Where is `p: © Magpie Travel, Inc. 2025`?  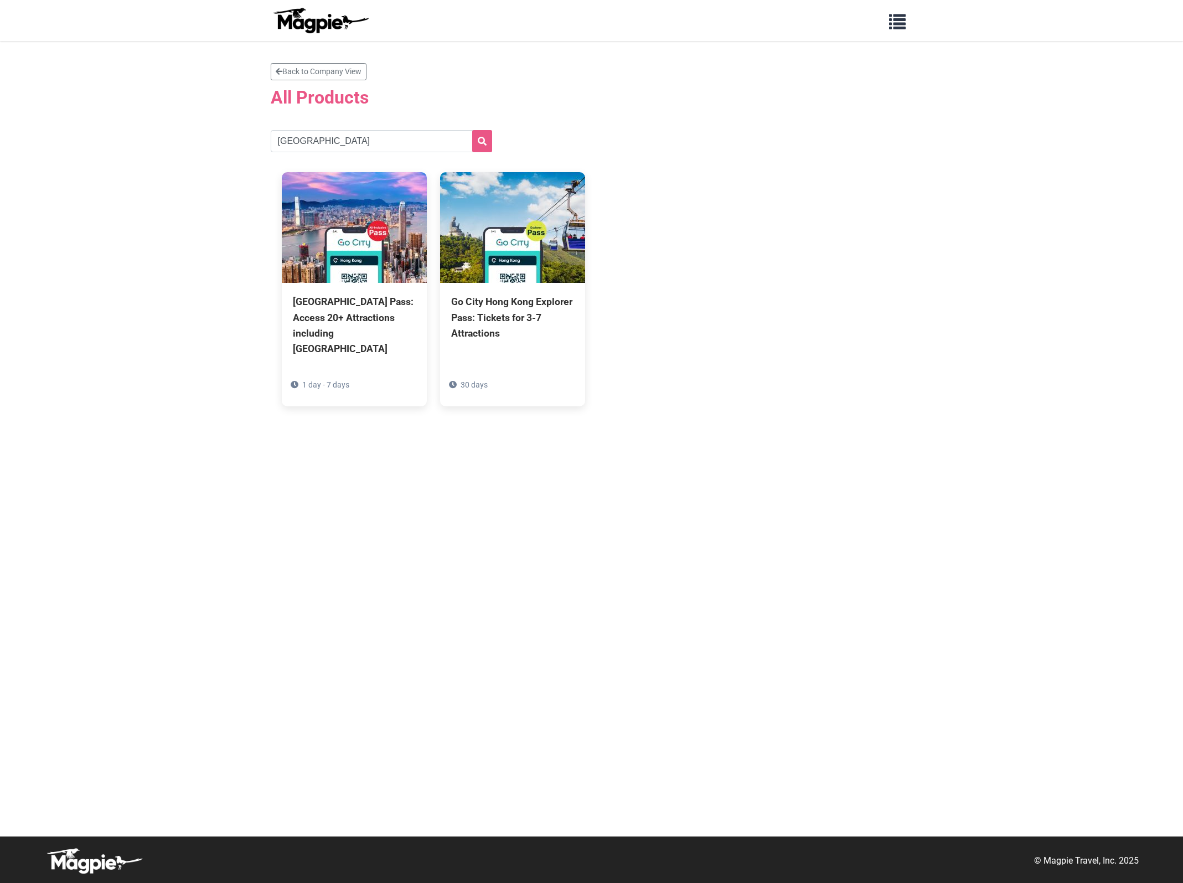
p: © Magpie Travel, Inc. 2025 is located at coordinates (1086, 861).